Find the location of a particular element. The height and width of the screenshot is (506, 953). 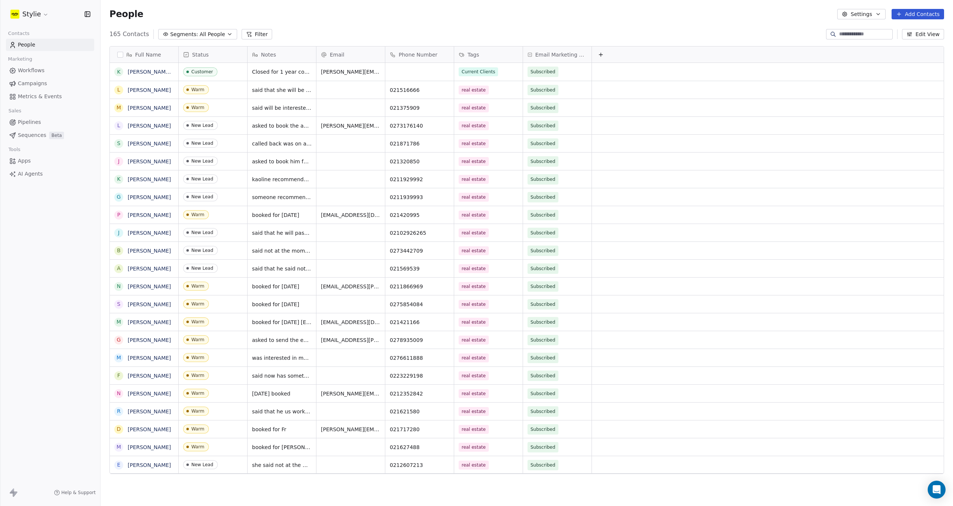

span: 0211939993 is located at coordinates (419, 197).